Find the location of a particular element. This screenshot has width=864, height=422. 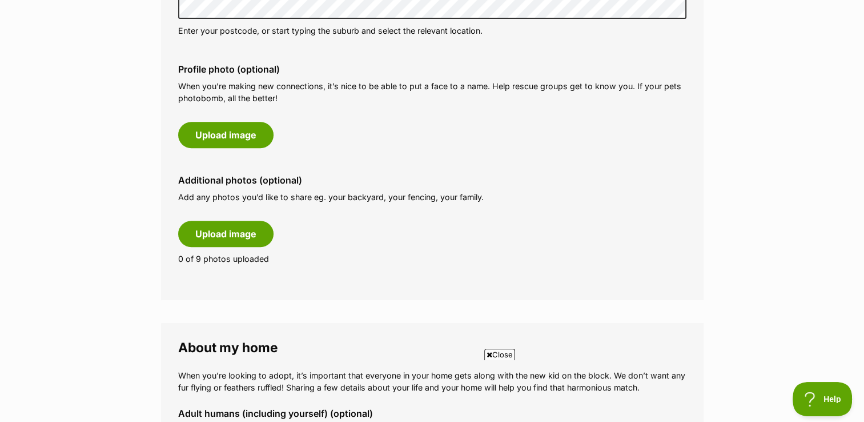

p: When you’re looking to adopt, it’s important that everyone in your home gets along with the new k... is located at coordinates (433, 381).